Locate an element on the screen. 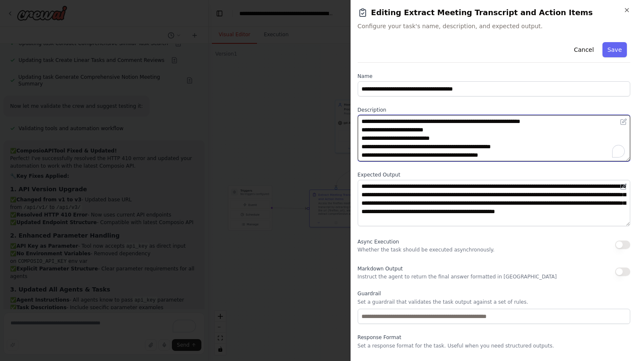  label: Response Format is located at coordinates (494, 338).